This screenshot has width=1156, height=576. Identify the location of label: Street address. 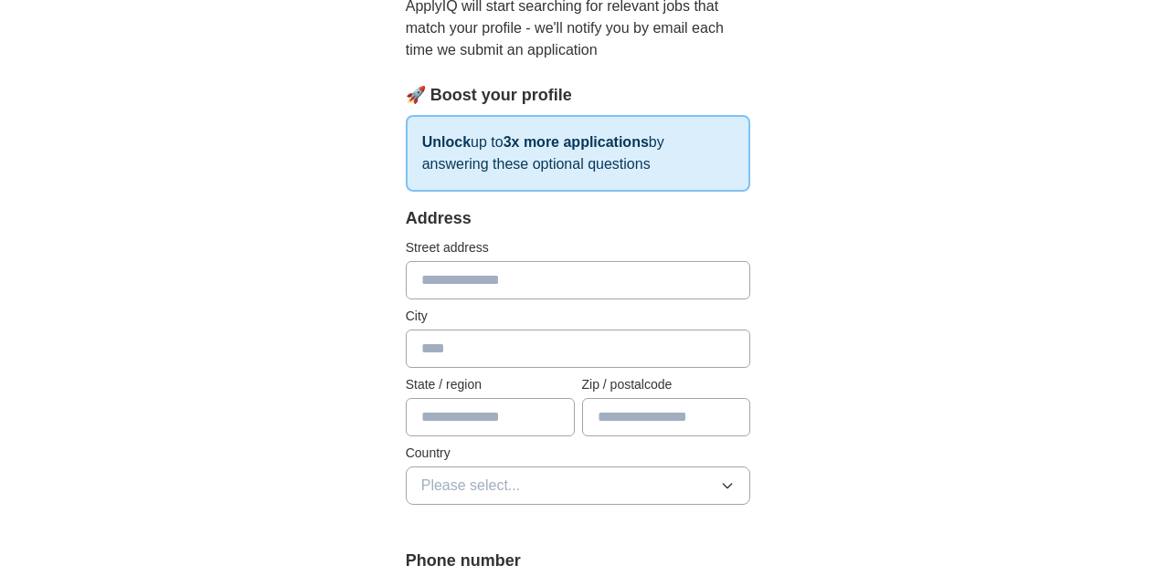
(578, 248).